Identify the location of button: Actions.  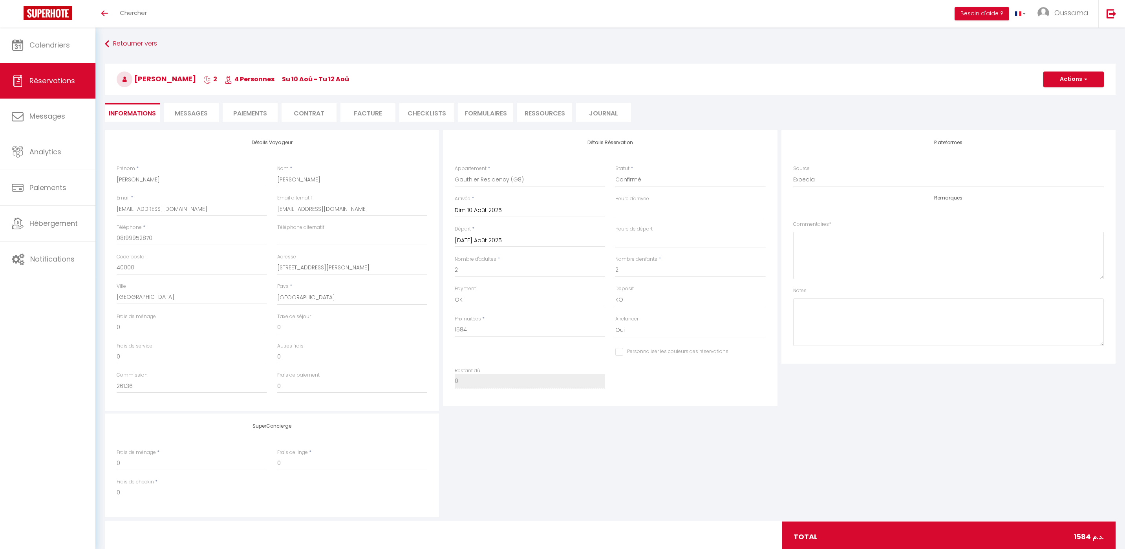
(1073, 79).